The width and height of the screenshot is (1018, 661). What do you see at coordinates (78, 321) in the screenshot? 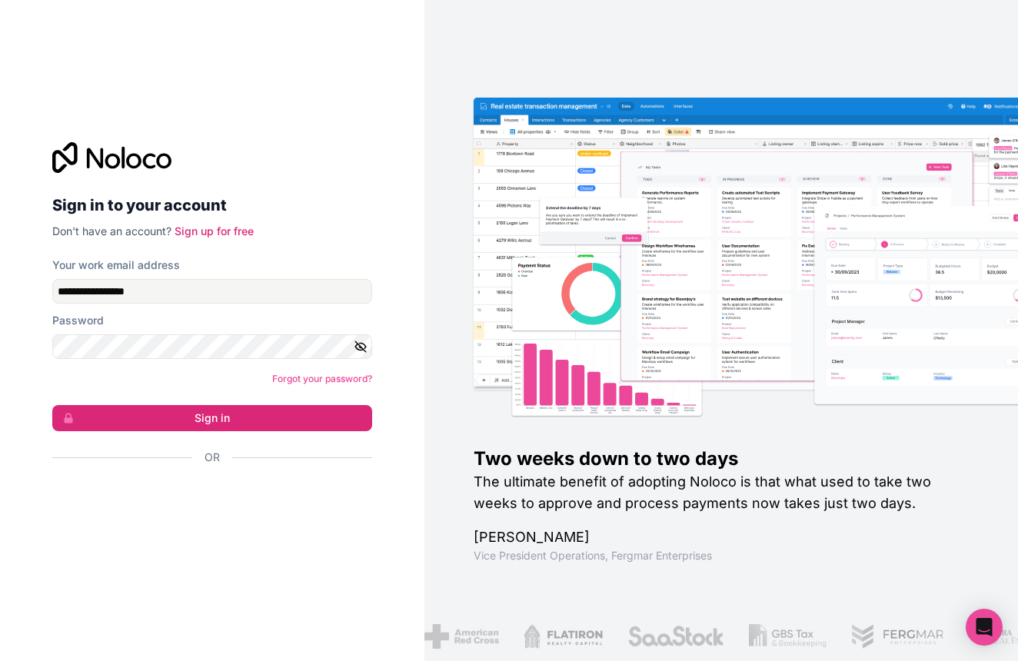
I see `label: Password` at bounding box center [78, 321].